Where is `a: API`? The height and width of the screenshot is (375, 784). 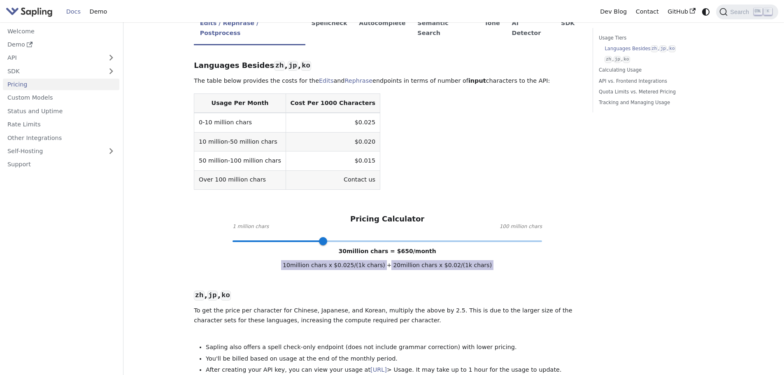 a: API is located at coordinates (53, 58).